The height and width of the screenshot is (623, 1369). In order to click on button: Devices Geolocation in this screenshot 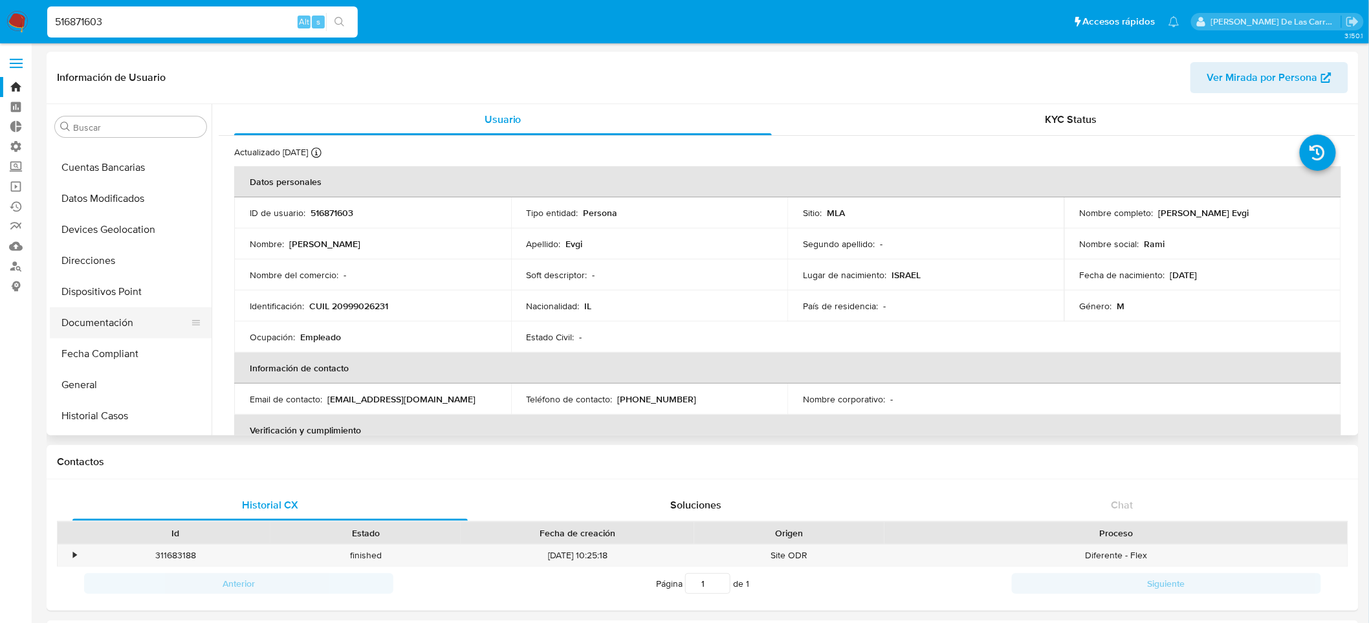, I will do `click(131, 230)`.